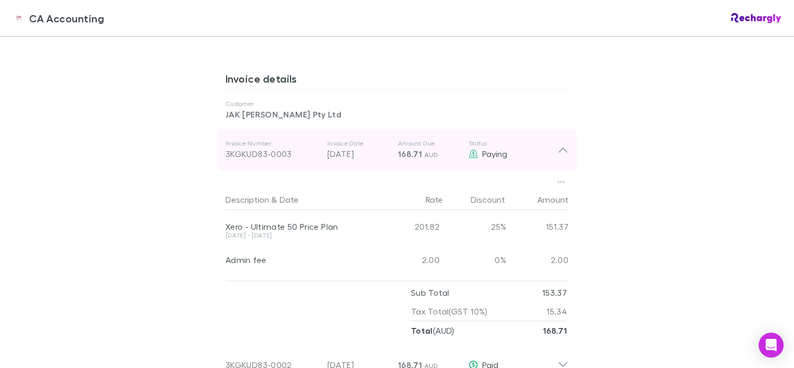  Describe the element at coordinates (410, 154) in the screenshot. I see `span: 168.71` at that location.